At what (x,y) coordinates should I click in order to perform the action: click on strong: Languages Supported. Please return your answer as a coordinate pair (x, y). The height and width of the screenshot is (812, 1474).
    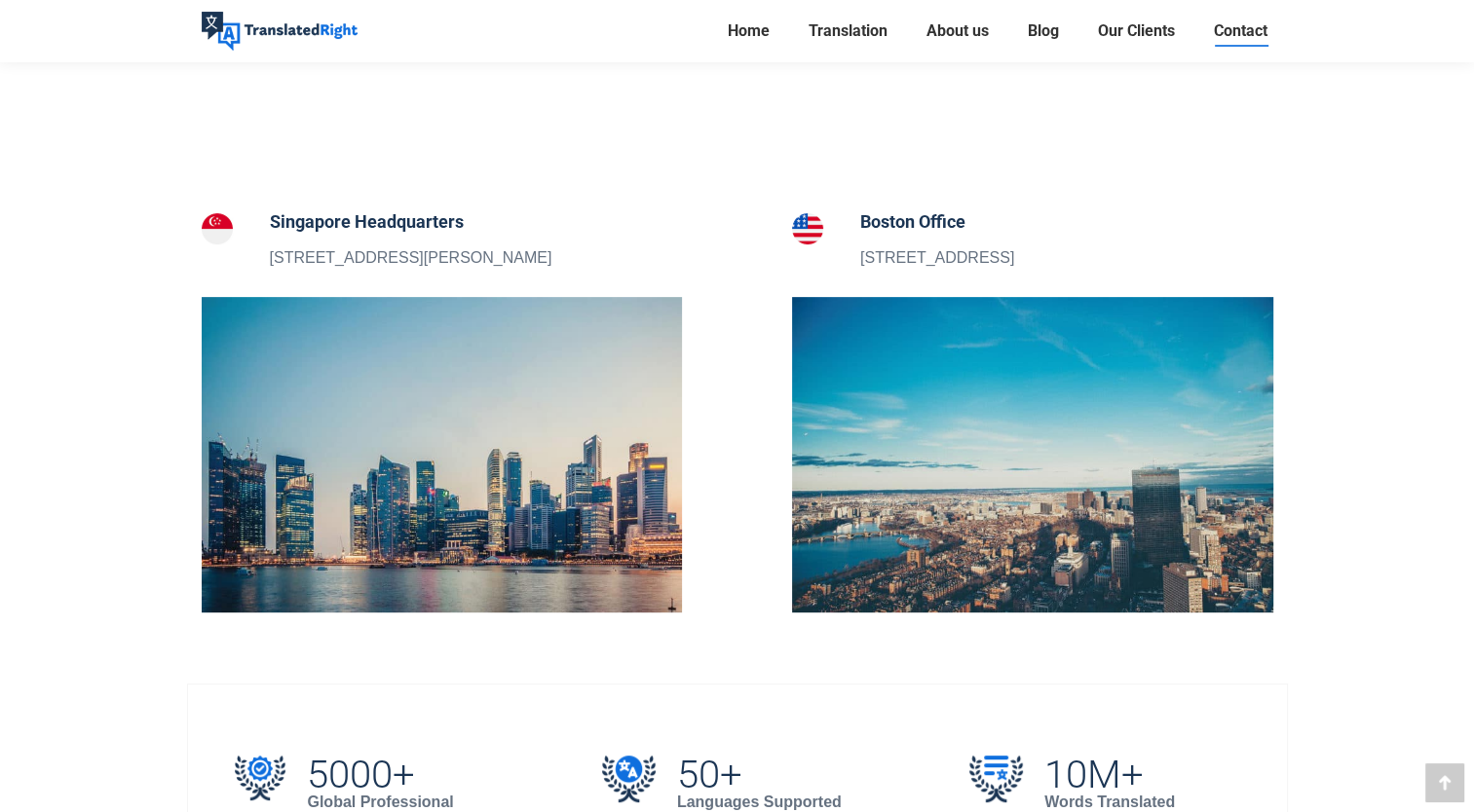
    Looking at the image, I should click on (759, 802).